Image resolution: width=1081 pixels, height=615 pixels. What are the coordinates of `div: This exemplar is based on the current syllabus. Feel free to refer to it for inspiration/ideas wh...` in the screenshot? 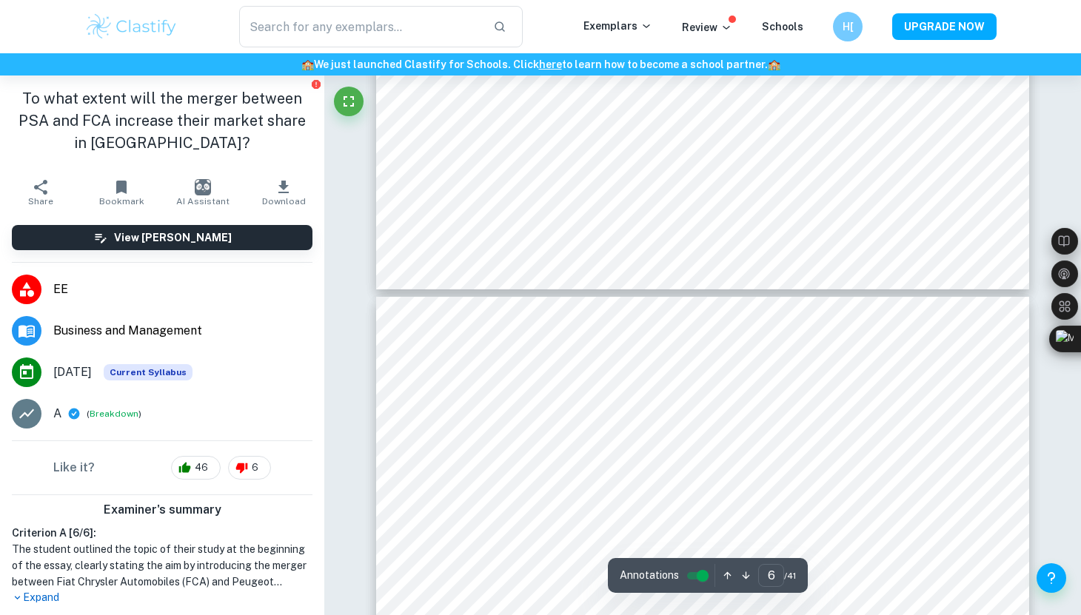 It's located at (148, 372).